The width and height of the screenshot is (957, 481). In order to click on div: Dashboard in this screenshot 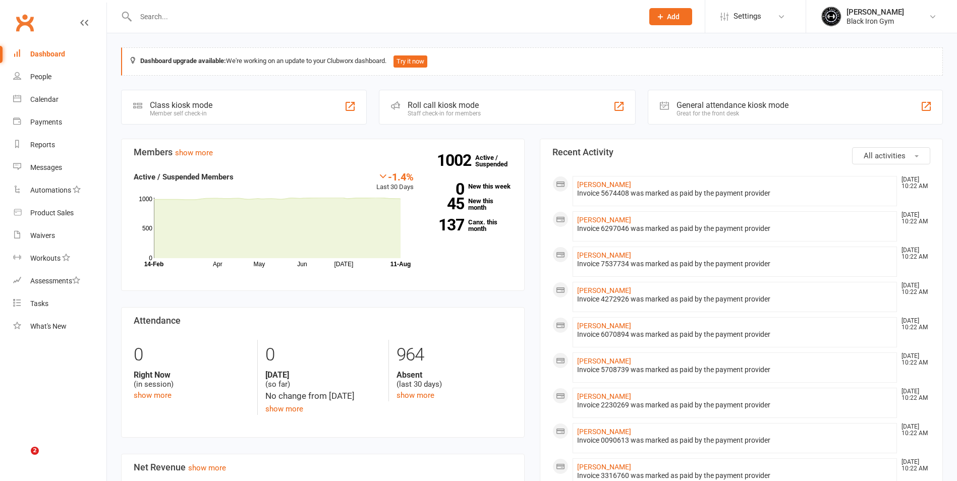, I will do `click(47, 54)`.